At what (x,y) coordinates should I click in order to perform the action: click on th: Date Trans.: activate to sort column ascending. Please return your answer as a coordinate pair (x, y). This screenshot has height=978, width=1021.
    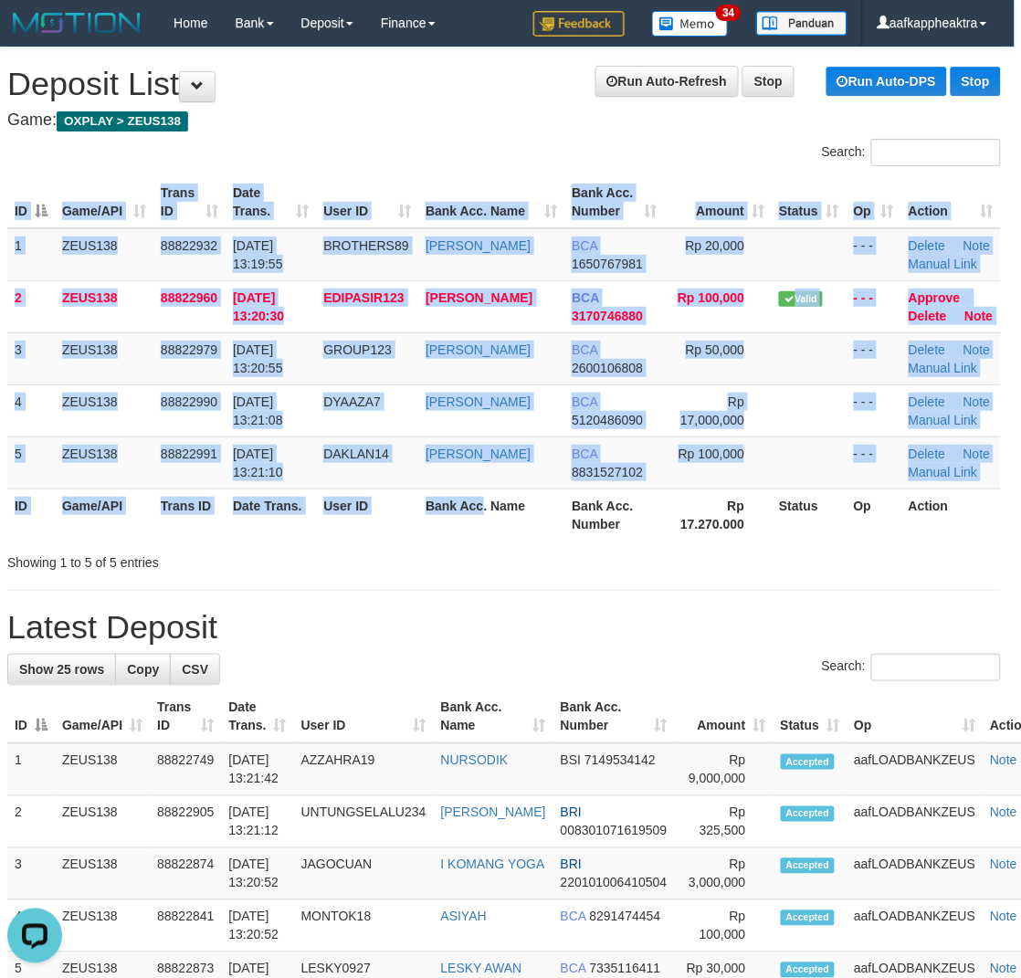
    Looking at the image, I should click on (257, 717).